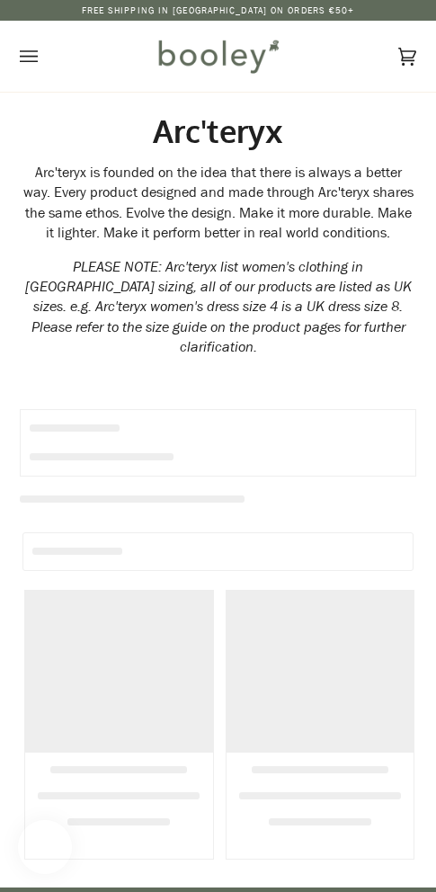 The width and height of the screenshot is (436, 892). Describe the element at coordinates (219, 130) in the screenshot. I see `h1: Arc'teryx` at that location.